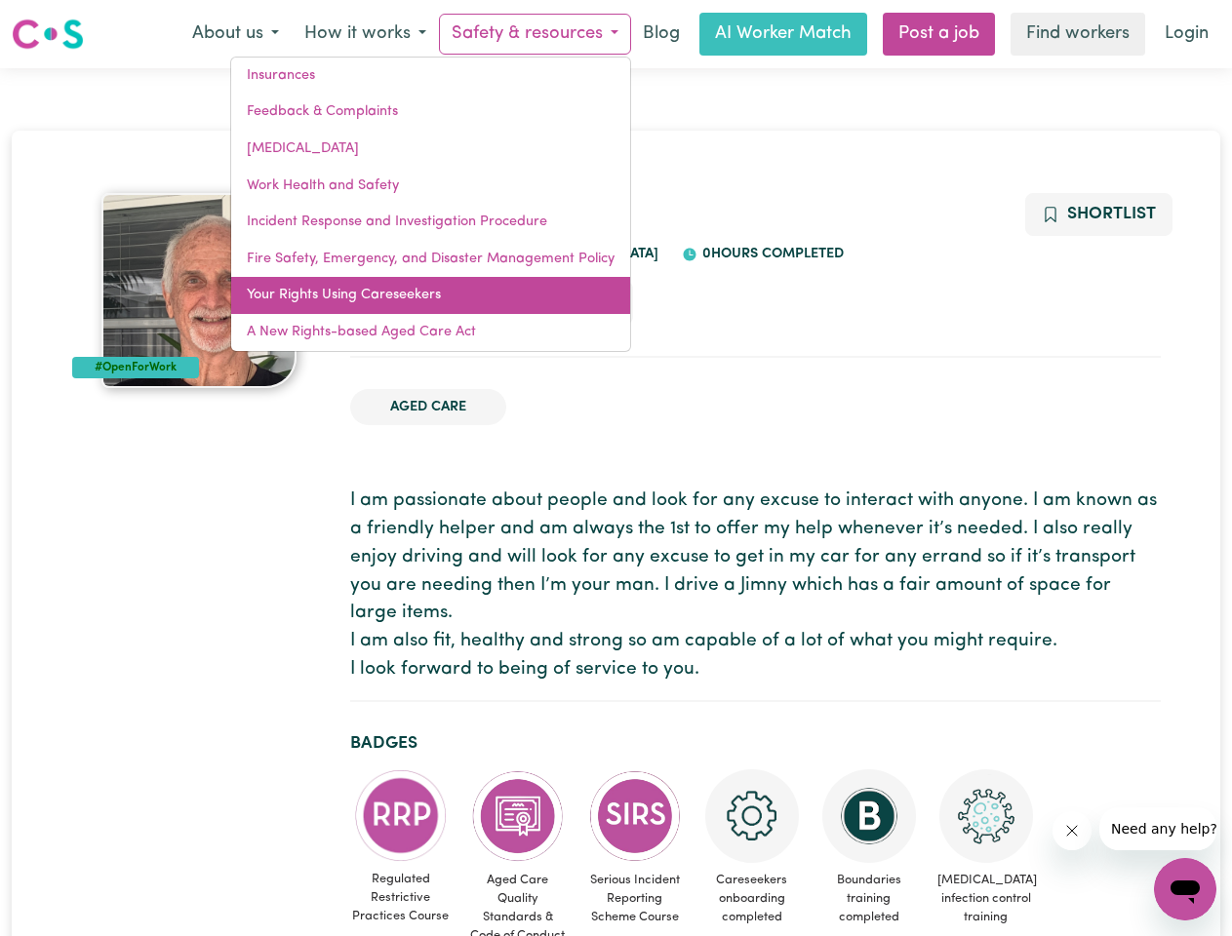 The height and width of the screenshot is (936, 1232). What do you see at coordinates (869, 816) in the screenshot?
I see `img: CS Academy: Boundaries in care and support work course completed` at bounding box center [869, 816].